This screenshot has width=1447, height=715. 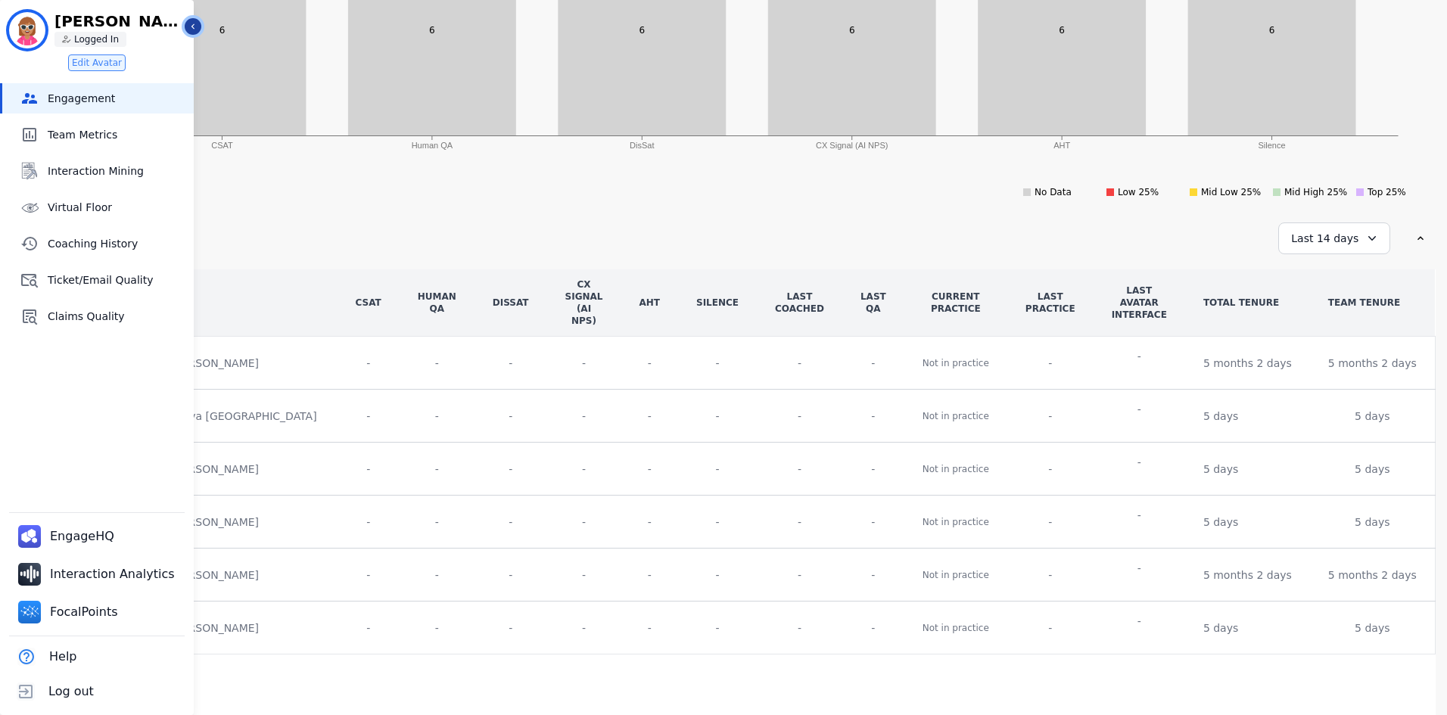 What do you see at coordinates (718, 303) in the screenshot?
I see `div: Silence` at bounding box center [718, 303].